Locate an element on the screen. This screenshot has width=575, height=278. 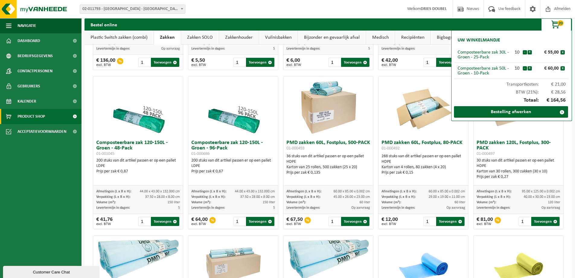
span: Op aanvraag is located at coordinates (551, 208).